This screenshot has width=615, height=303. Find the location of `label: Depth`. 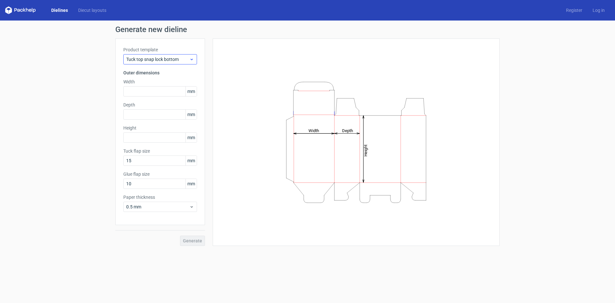

label: Depth is located at coordinates (160, 105).